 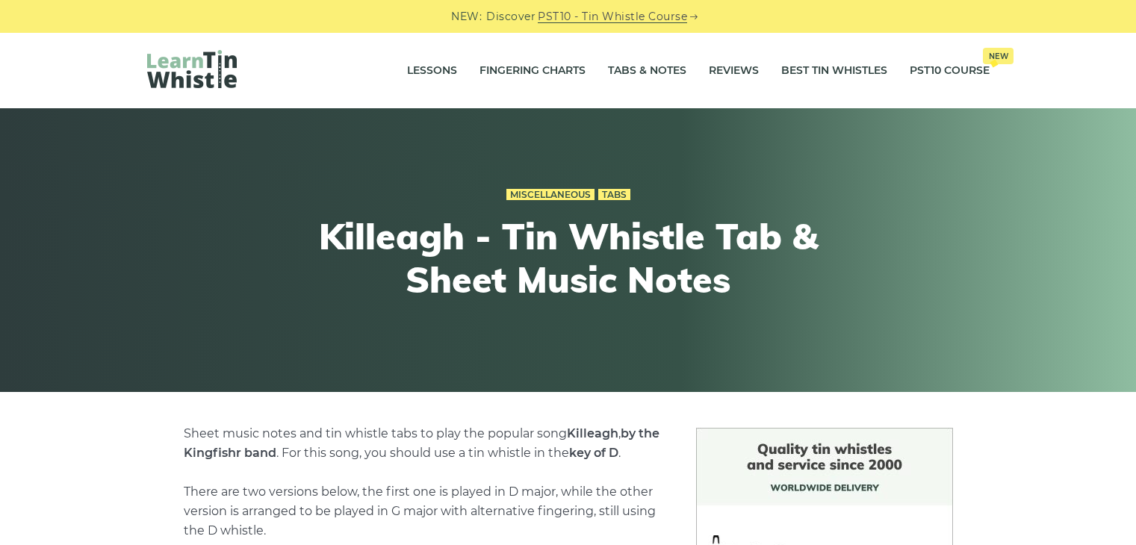 What do you see at coordinates (192, 69) in the screenshot?
I see `img: LearnTinWhistle.com` at bounding box center [192, 69].